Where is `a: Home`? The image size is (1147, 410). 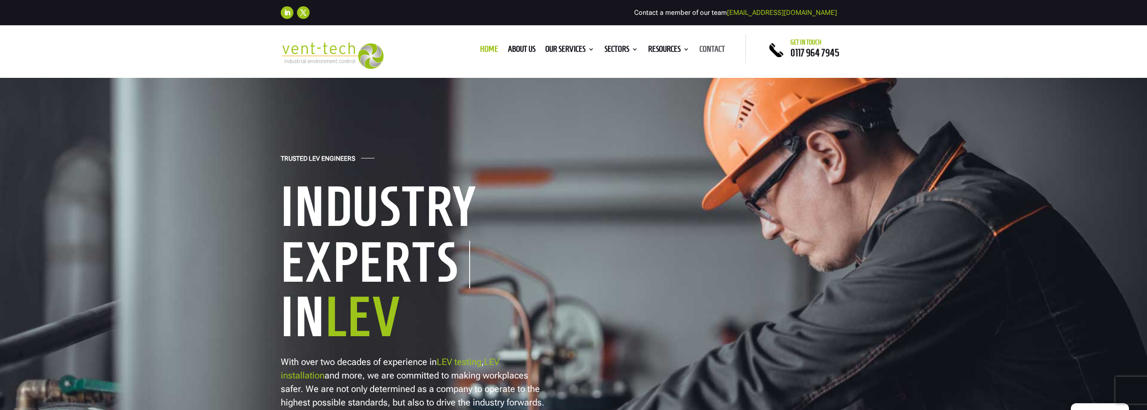
a: Home is located at coordinates (489, 51).